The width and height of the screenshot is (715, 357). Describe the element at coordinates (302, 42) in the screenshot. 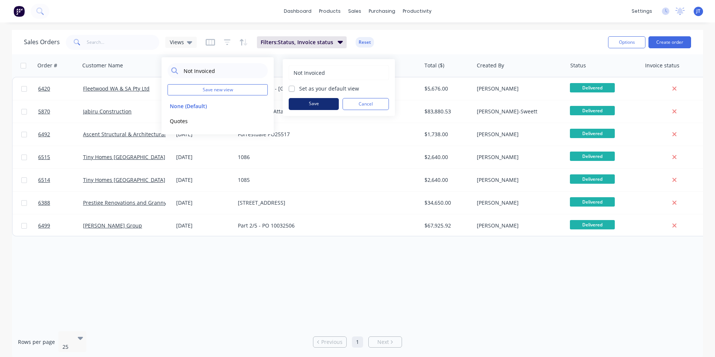

I see `button: Filters:Status, Invoice status` at that location.